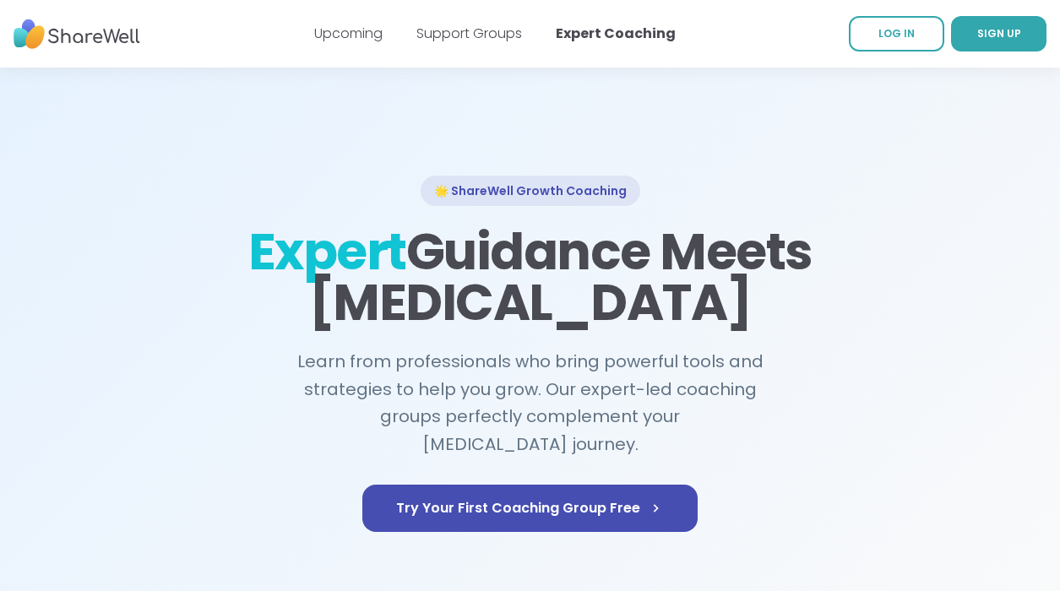 This screenshot has height=591, width=1060. I want to click on a: Support Groups, so click(469, 33).